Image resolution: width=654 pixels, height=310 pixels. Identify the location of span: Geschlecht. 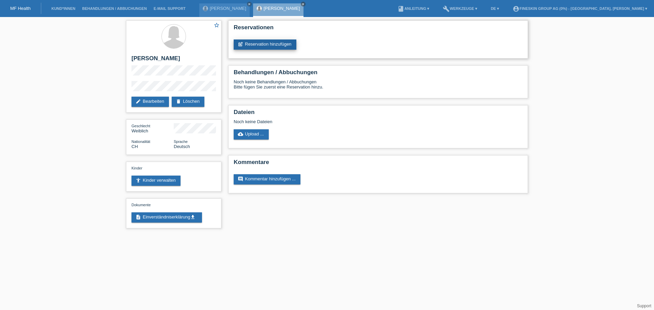
(141, 126).